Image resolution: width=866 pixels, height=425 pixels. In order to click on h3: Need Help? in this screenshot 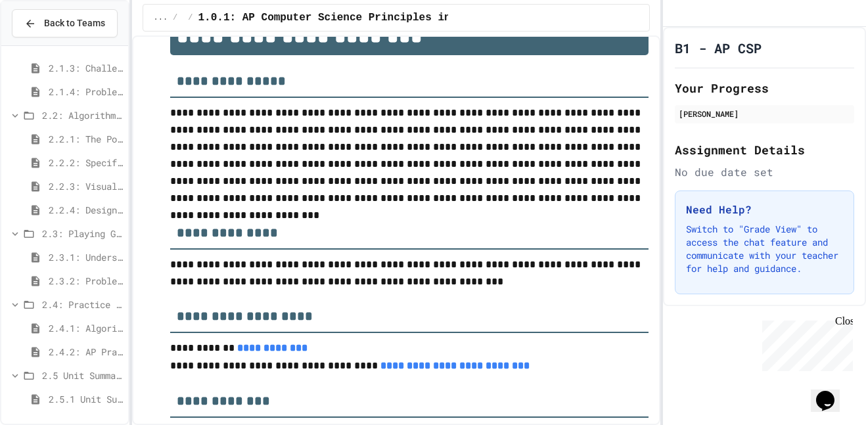, I will do `click(764, 210)`.